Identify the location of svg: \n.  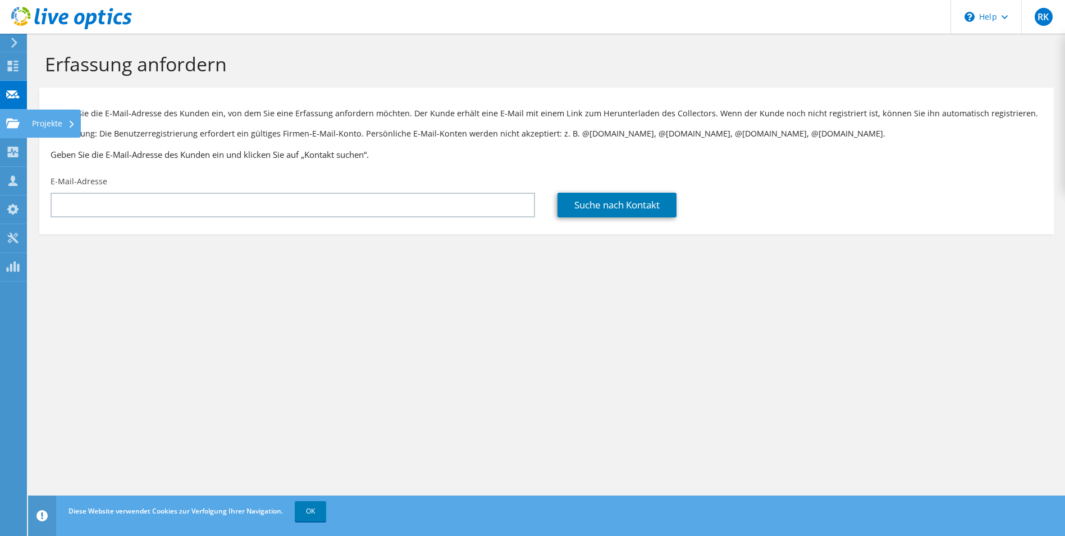
(970, 17).